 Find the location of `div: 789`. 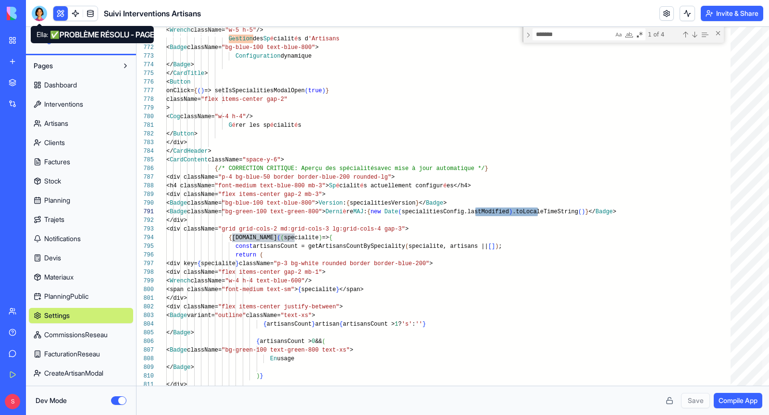

div: 789 is located at coordinates (145, 195).